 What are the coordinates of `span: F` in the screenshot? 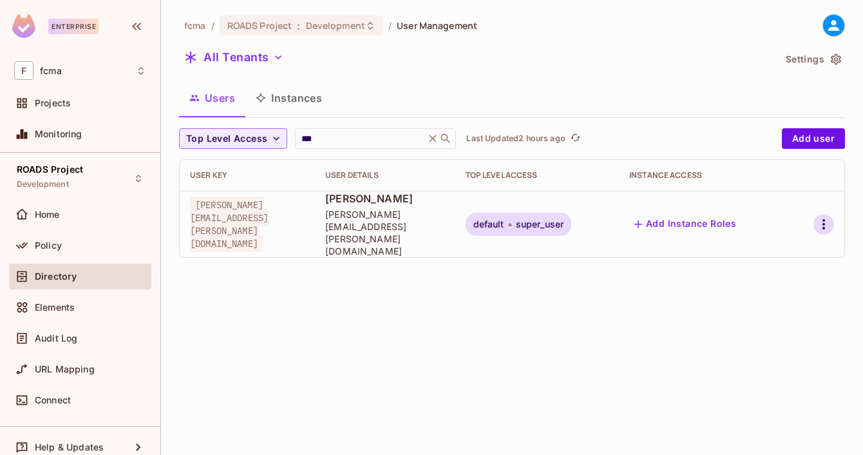 It's located at (24, 70).